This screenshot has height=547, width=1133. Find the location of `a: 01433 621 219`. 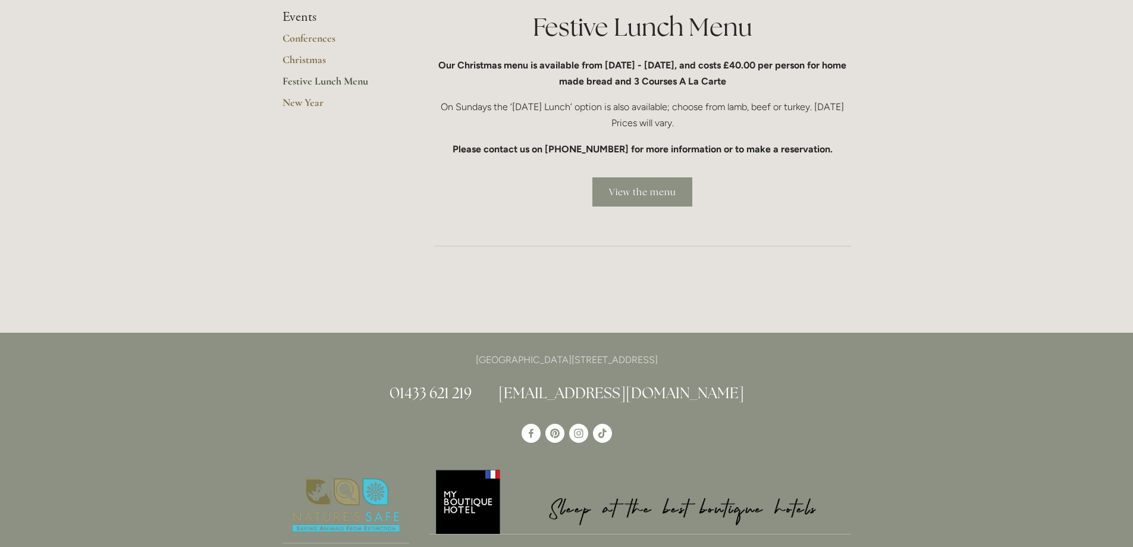

a: 01433 621 219 is located at coordinates (431, 393).